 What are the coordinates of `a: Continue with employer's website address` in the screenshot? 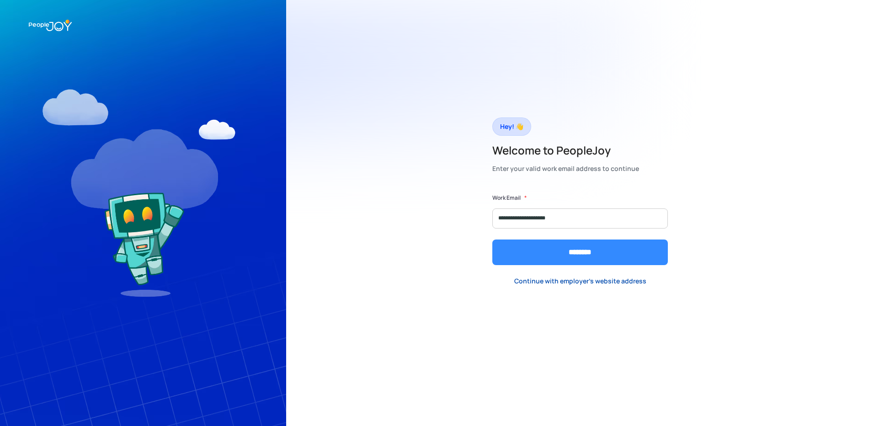 It's located at (580, 281).